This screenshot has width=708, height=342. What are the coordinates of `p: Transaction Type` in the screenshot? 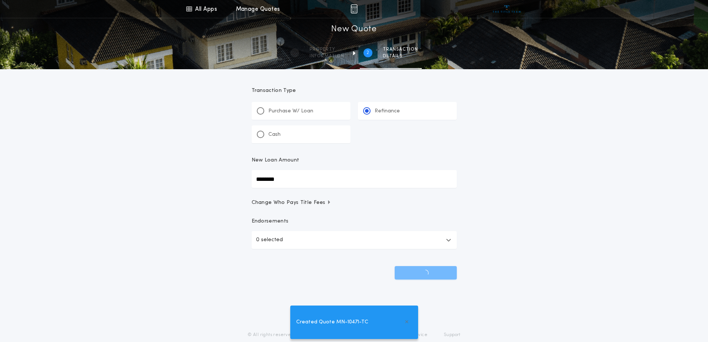 It's located at (354, 91).